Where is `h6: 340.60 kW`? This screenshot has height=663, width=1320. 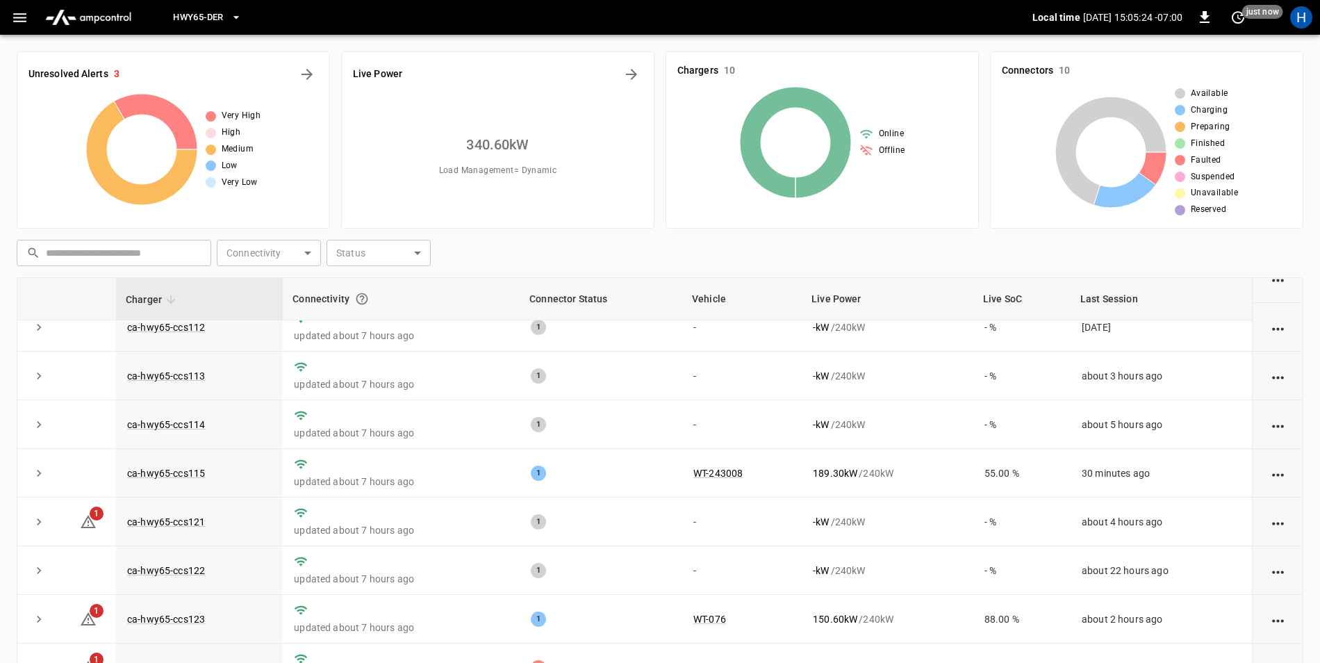
h6: 340.60 kW is located at coordinates (497, 144).